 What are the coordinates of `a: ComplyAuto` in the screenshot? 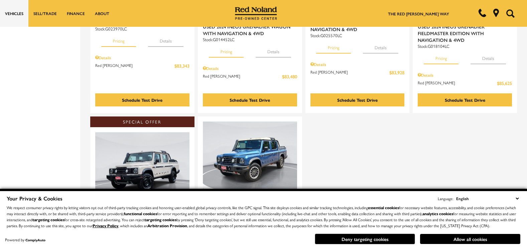 It's located at (35, 240).